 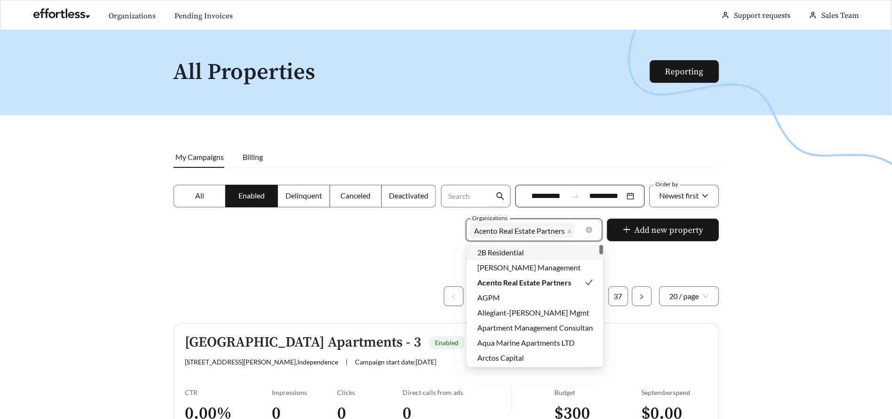 I want to click on li: Next Page, so click(x=642, y=296).